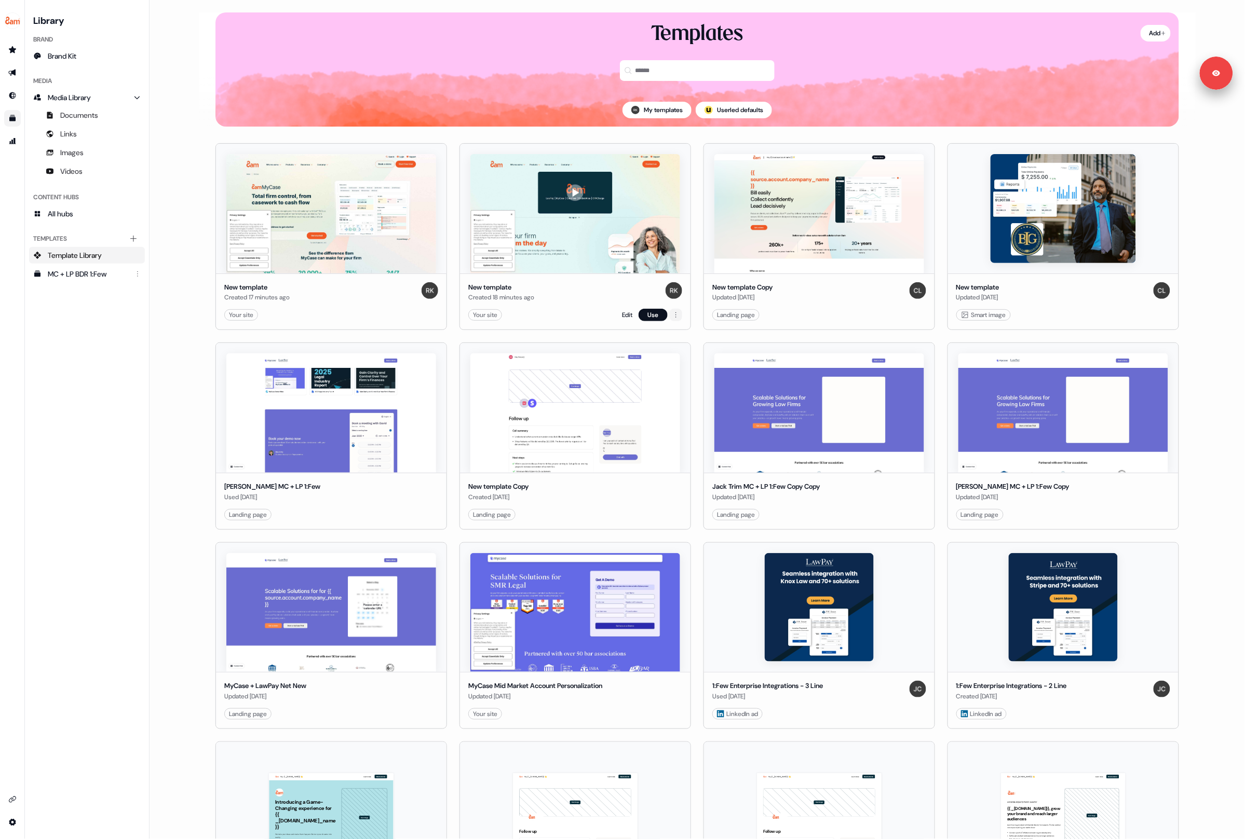  Describe the element at coordinates (87, 274) in the screenshot. I see `a: MC + LP BDR 1:Few` at that location.